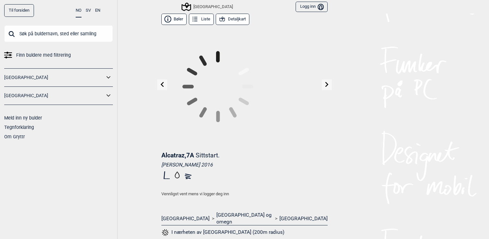  What do you see at coordinates (59, 34) in the screenshot?
I see `input: Søk på buldernavn, sted eller samling` at bounding box center [59, 34].